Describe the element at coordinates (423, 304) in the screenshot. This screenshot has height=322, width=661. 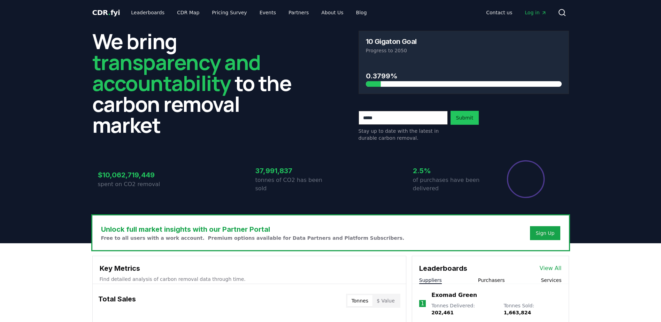
I see `p: 1` at that location.